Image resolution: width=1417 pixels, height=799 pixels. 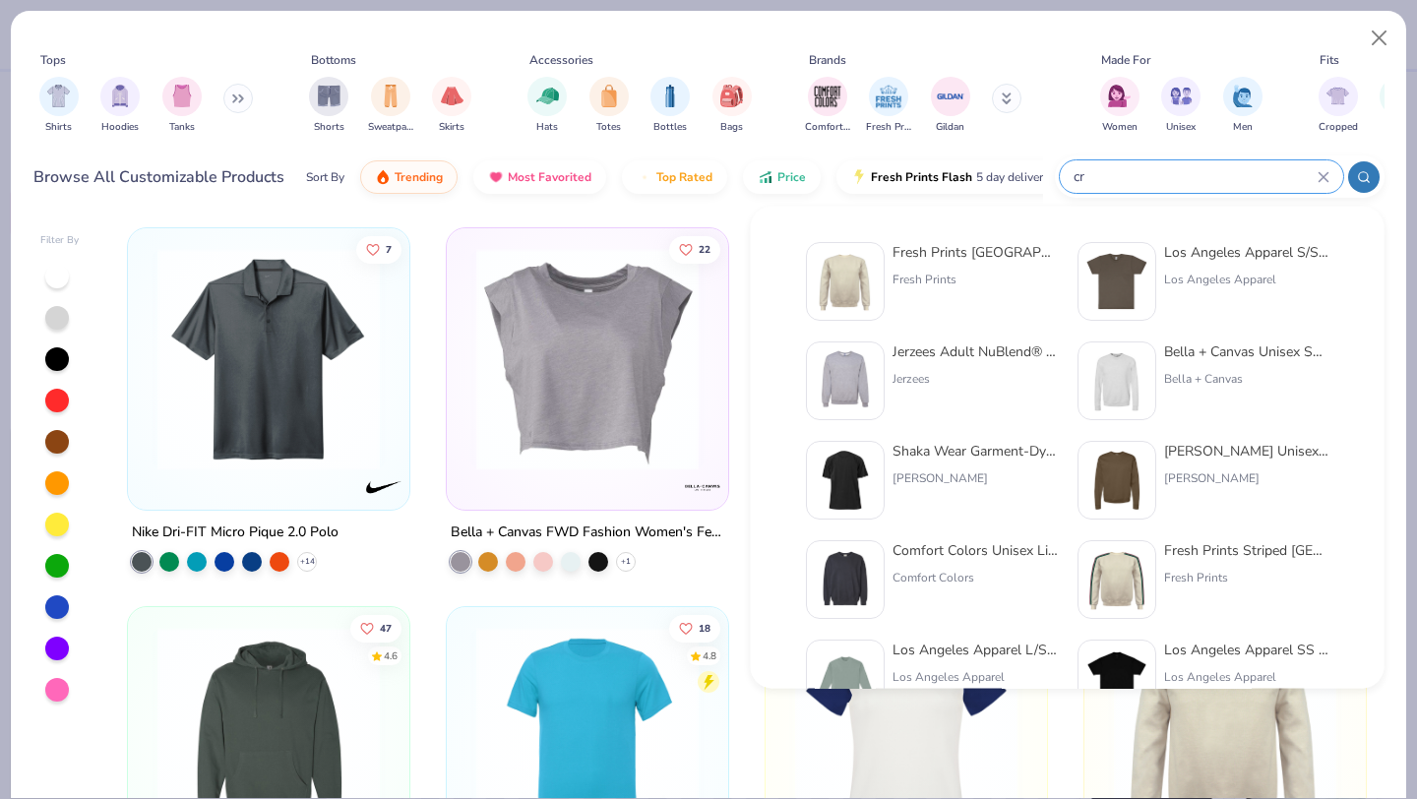 I want to click on img: c768ab5a-8da2-4a2e-b8dd-29752a77a1e5, so click(x=588, y=359).